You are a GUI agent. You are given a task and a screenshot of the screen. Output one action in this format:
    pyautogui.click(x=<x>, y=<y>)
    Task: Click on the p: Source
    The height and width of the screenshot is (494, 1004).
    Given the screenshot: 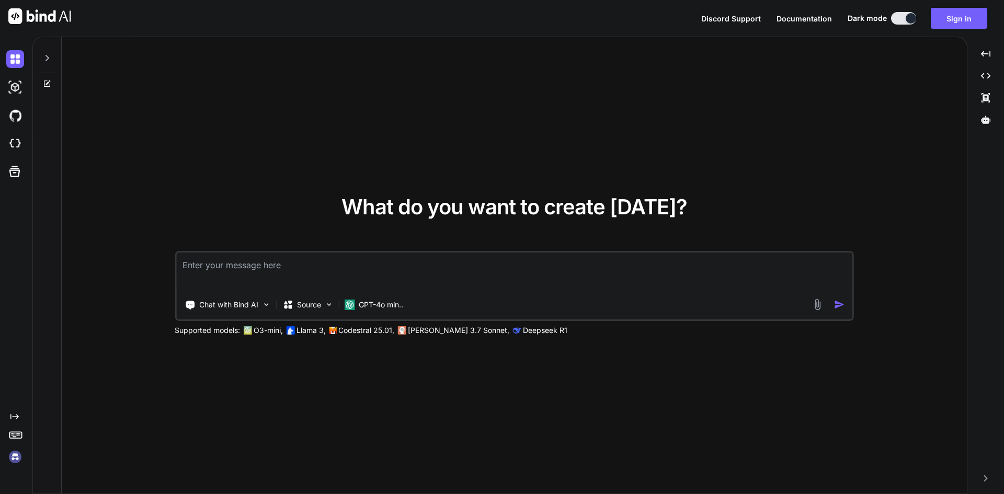 What is the action you would take?
    pyautogui.click(x=309, y=305)
    